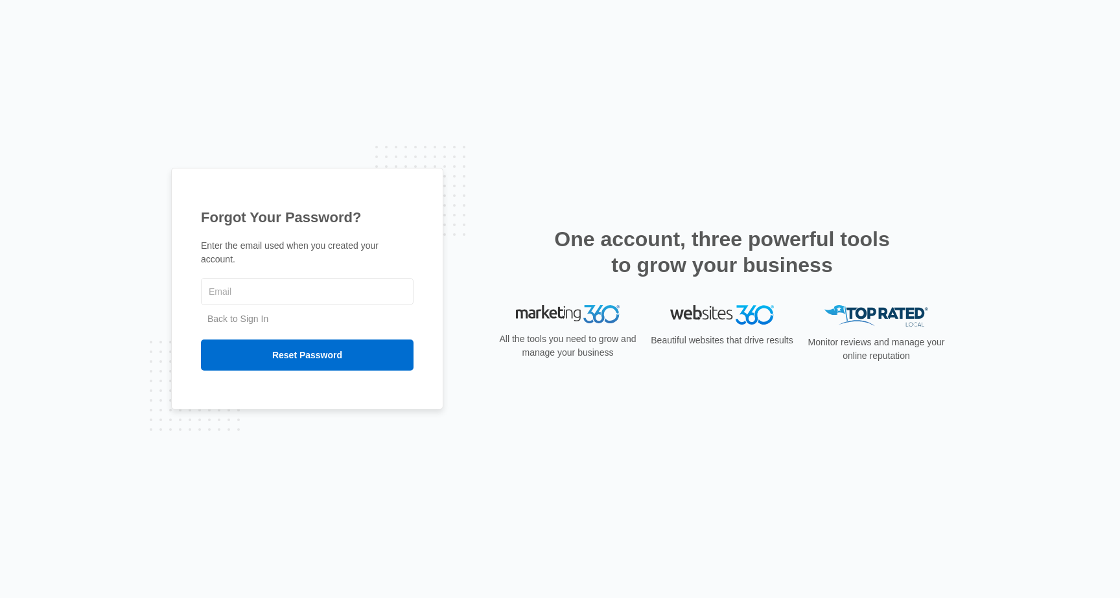 The height and width of the screenshot is (598, 1120). Describe the element at coordinates (238, 319) in the screenshot. I see `a: Back to Sign In` at that location.